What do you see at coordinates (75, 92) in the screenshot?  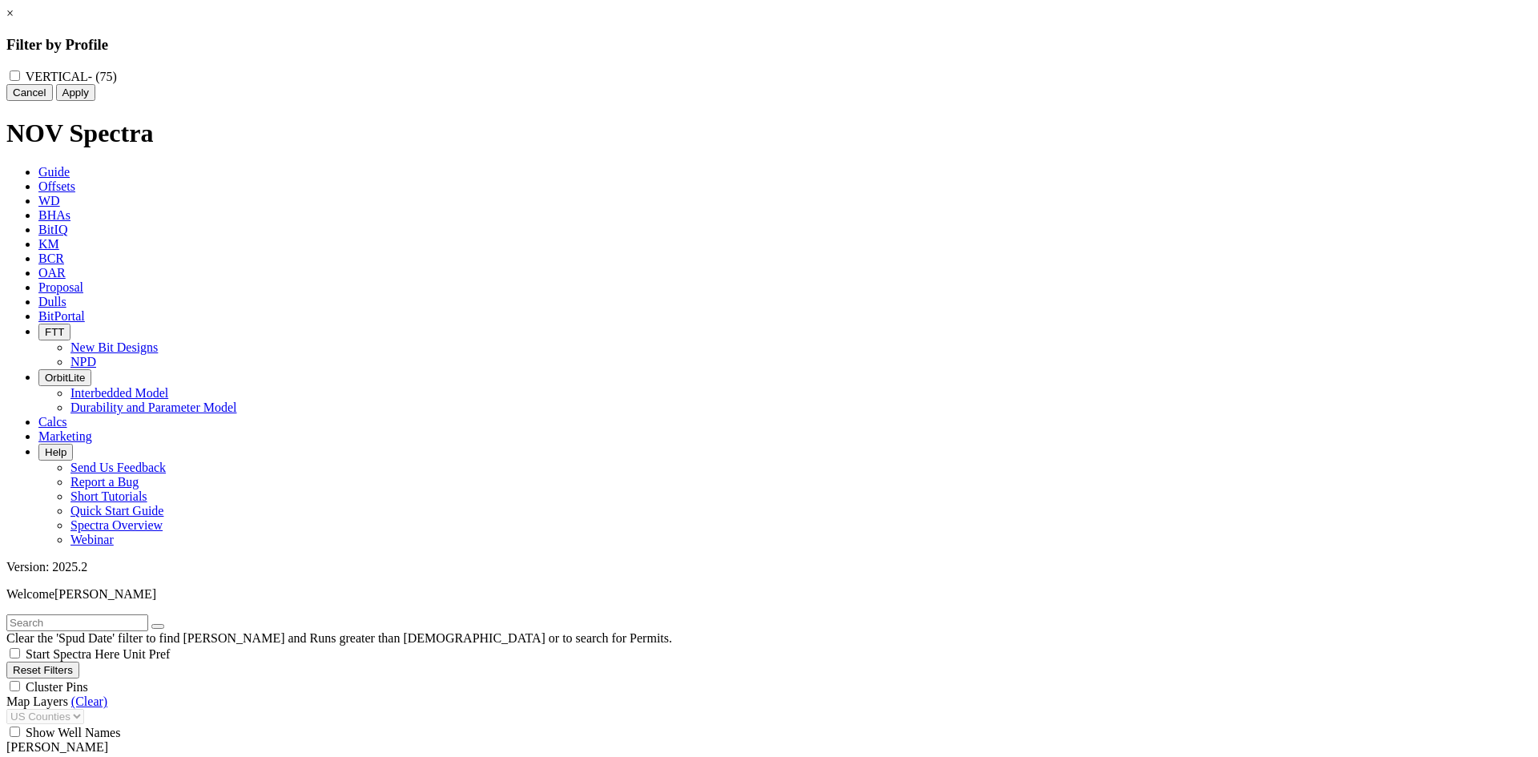 I see `button: Apply` at bounding box center [75, 92].